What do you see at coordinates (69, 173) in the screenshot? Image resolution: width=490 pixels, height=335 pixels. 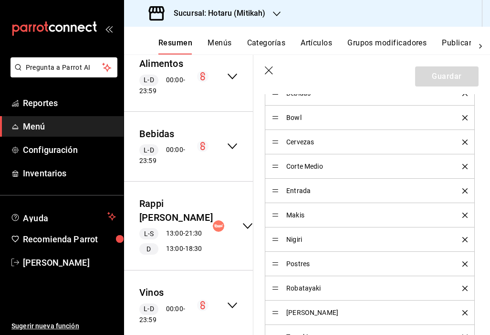 I see `span: Inventarios` at bounding box center [69, 173].